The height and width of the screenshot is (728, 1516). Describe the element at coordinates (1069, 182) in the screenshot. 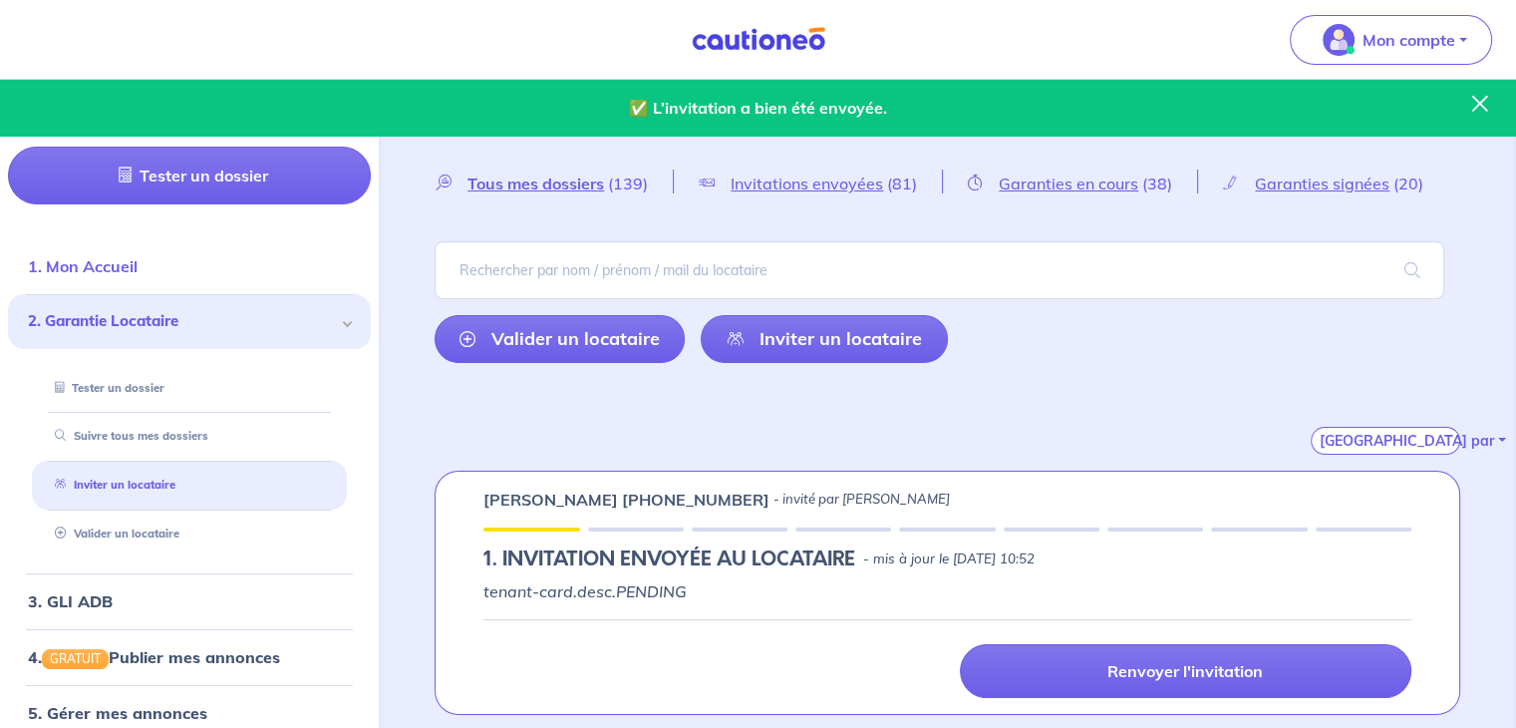

I see `a: Garanties en cours(38)` at that location.